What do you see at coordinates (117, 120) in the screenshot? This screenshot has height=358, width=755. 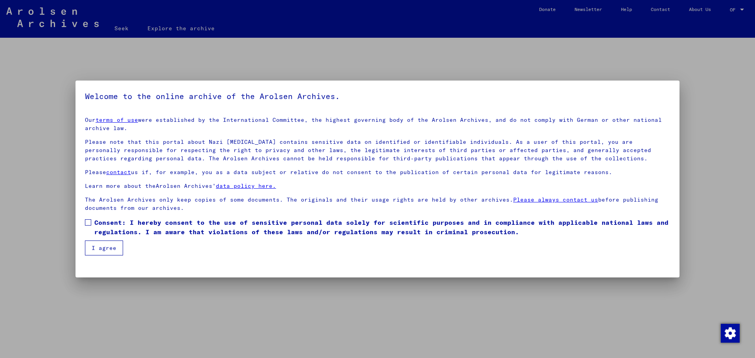 I see `font: terms of use` at bounding box center [117, 120].